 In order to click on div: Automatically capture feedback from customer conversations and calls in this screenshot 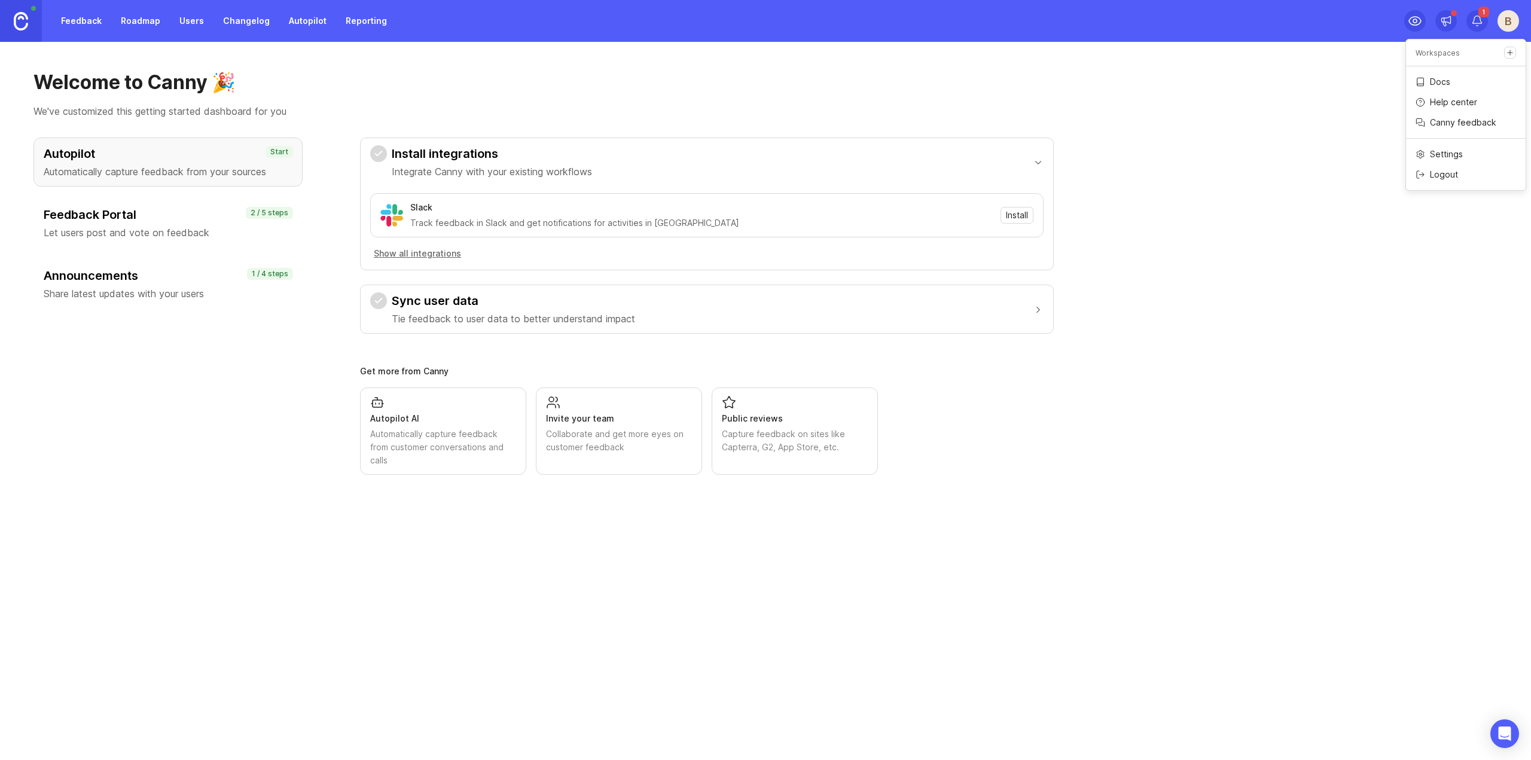, I will do `click(443, 447)`.